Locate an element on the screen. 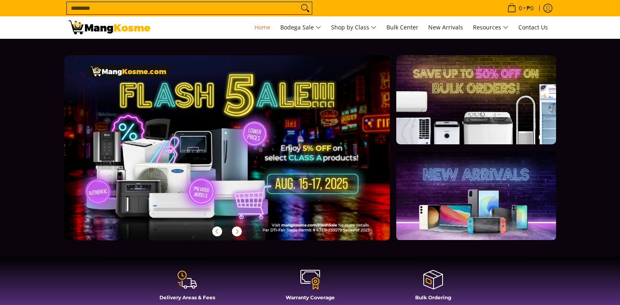 This screenshot has width=620, height=305. h4: Bulk Ordering is located at coordinates (433, 298).